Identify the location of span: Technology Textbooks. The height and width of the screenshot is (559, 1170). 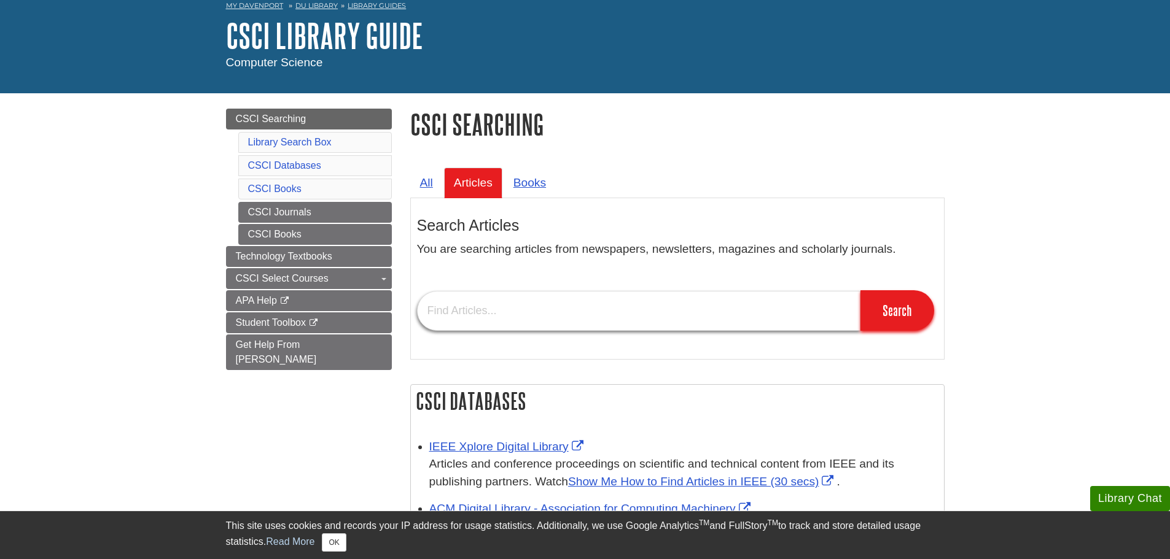
(284, 256).